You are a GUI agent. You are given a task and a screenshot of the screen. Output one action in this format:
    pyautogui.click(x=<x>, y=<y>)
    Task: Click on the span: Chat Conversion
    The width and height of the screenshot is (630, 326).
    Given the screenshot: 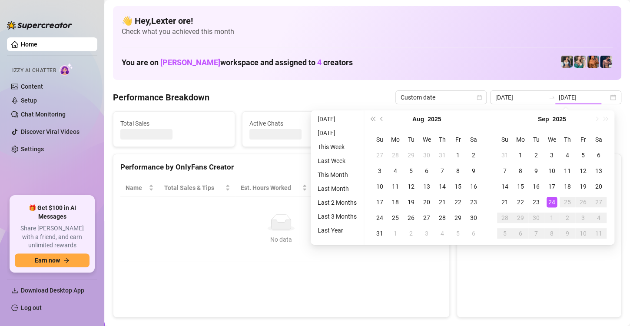 What is the action you would take?
    pyautogui.click(x=403, y=188)
    